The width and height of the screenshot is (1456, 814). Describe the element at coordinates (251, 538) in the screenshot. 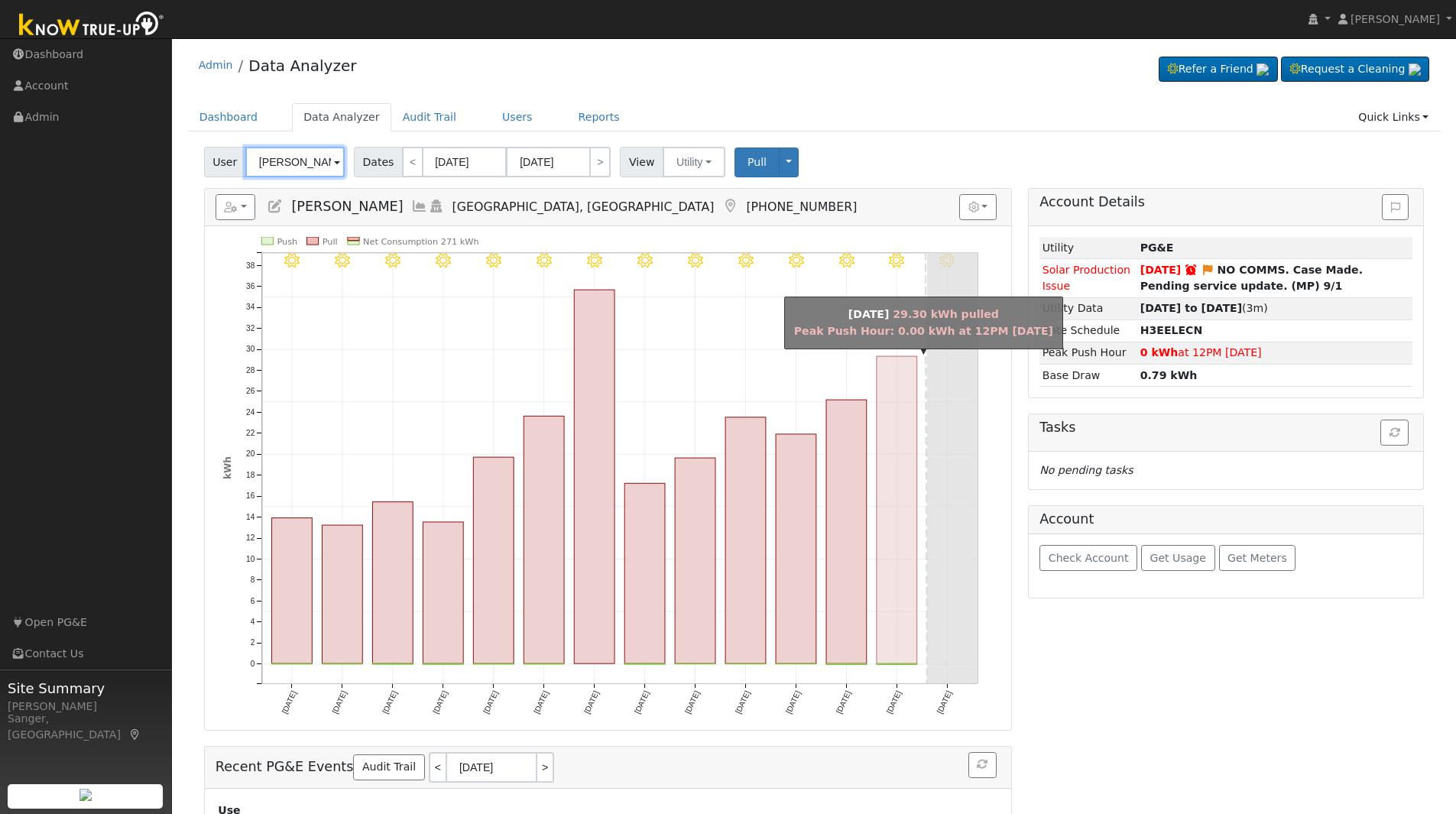

I see `text: 12` at that location.